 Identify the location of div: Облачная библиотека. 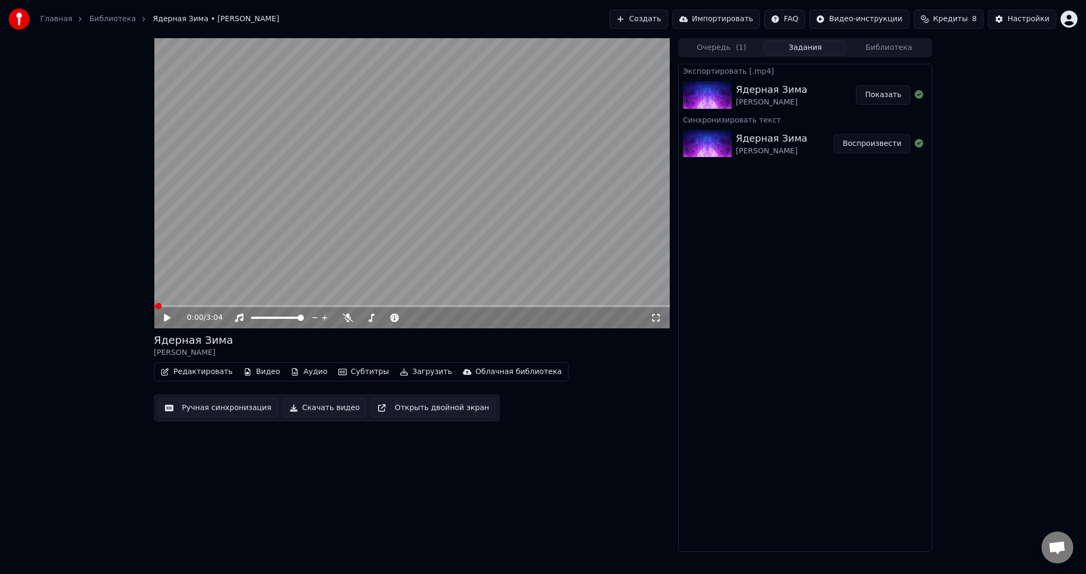
(519, 372).